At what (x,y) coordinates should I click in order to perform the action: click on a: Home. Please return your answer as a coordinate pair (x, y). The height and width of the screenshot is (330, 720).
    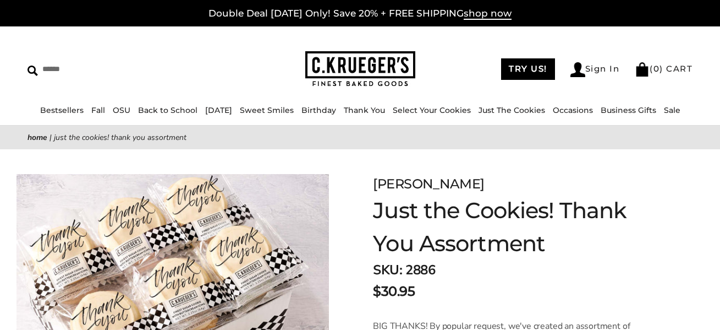
    Looking at the image, I should click on (37, 137).